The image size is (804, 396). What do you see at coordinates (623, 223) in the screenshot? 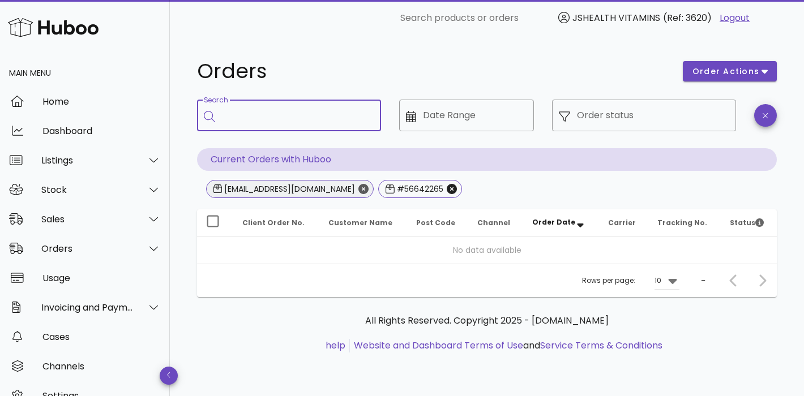
I see `th: Carrier` at bounding box center [623, 223].